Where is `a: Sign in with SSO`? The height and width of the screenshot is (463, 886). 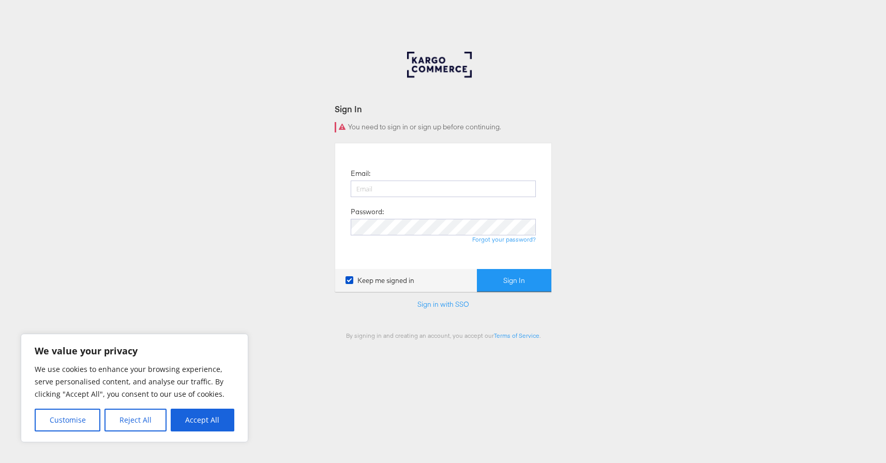 a: Sign in with SSO is located at coordinates (443, 304).